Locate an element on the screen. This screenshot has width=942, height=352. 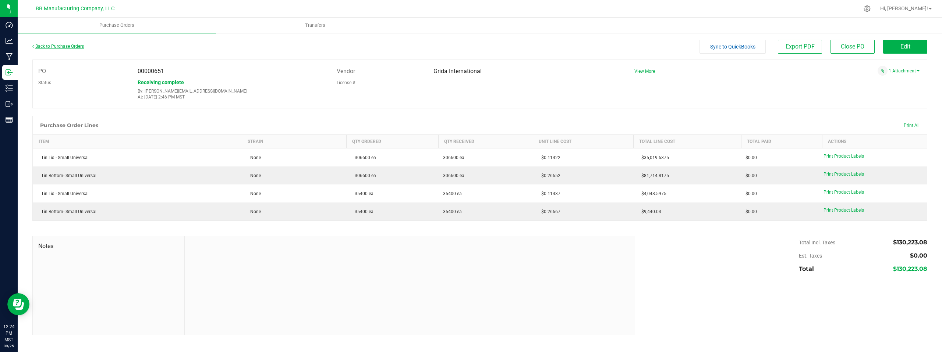
a: Back to Purchase Orders is located at coordinates (58, 46).